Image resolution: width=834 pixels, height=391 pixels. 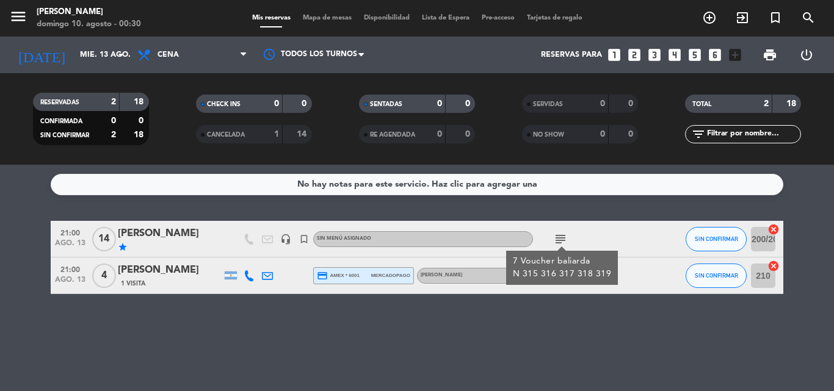 I want to click on span: 4, so click(x=104, y=276).